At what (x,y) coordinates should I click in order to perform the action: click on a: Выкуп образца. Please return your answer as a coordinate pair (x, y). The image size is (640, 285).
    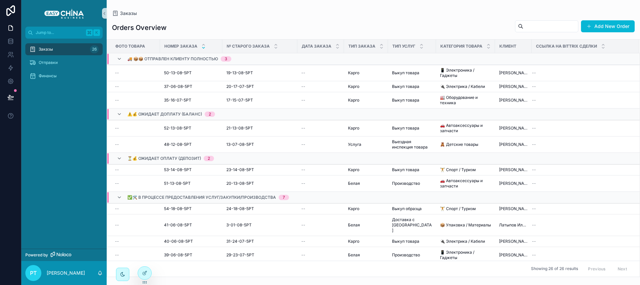
    Looking at the image, I should click on (412, 209).